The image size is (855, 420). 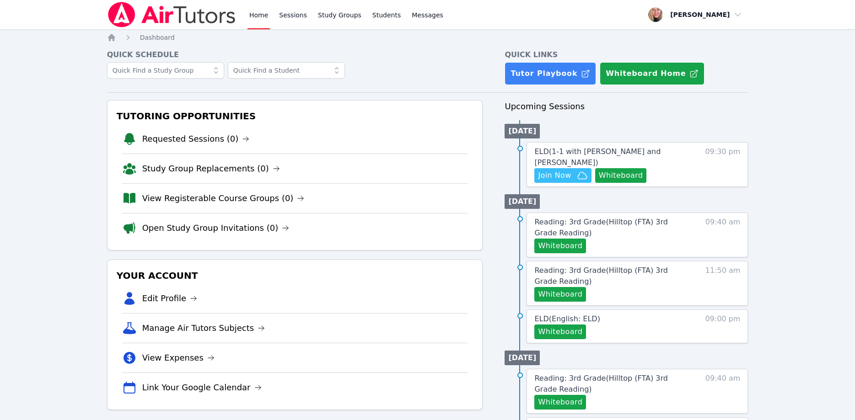 What do you see at coordinates (170, 299) in the screenshot?
I see `a: Edit Profile` at bounding box center [170, 299].